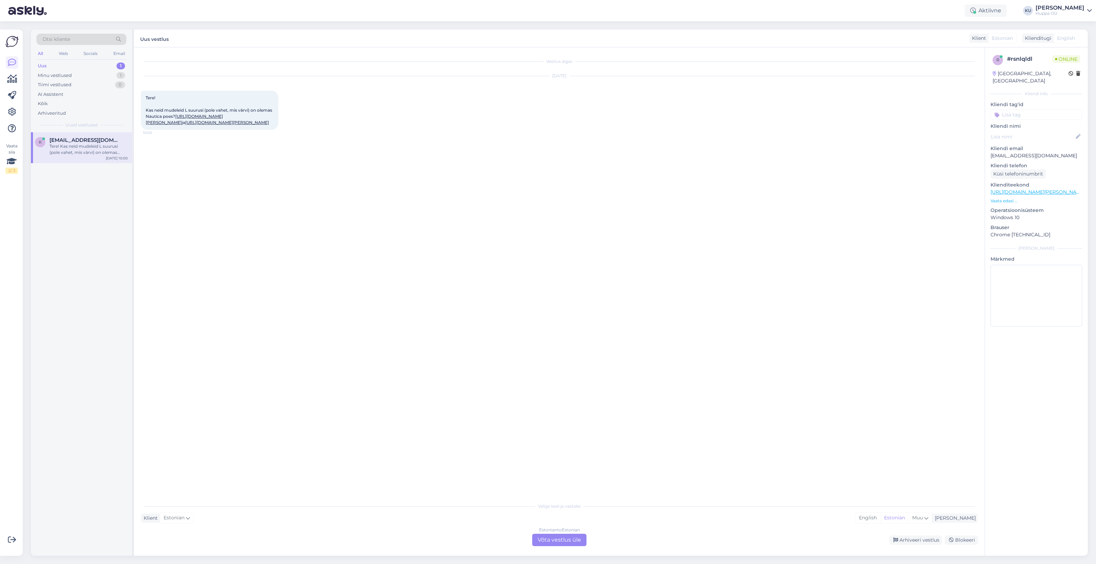 The width and height of the screenshot is (1096, 564). I want to click on div: Estonian, so click(894, 518).